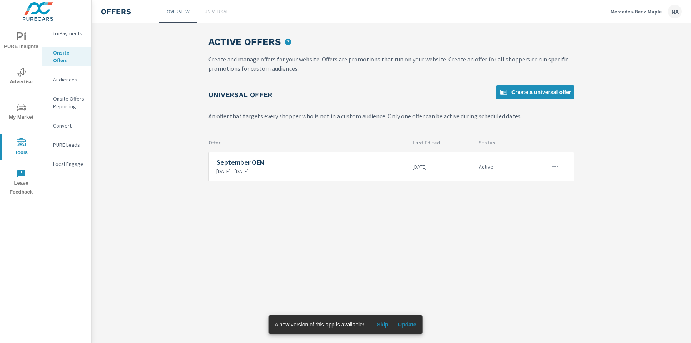  Describe the element at coordinates (308, 143) in the screenshot. I see `p: Offer` at that location.